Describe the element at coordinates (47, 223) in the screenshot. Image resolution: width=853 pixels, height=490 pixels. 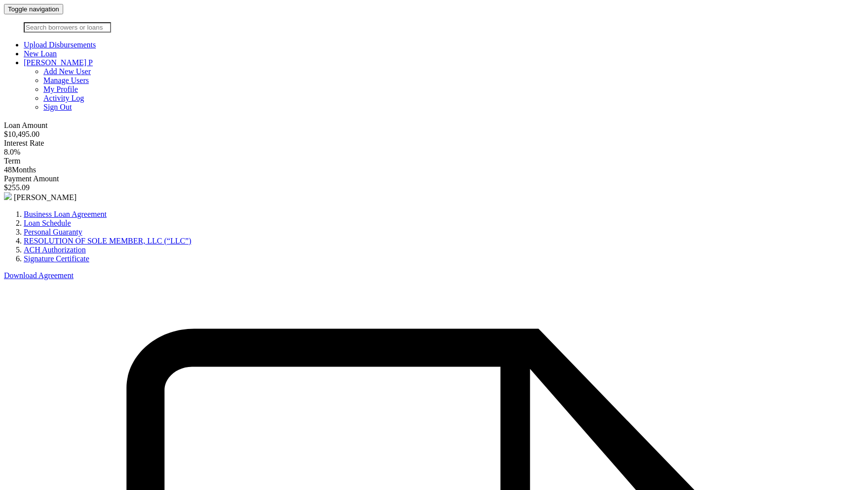
I see `a: Loan Schedule` at that location.